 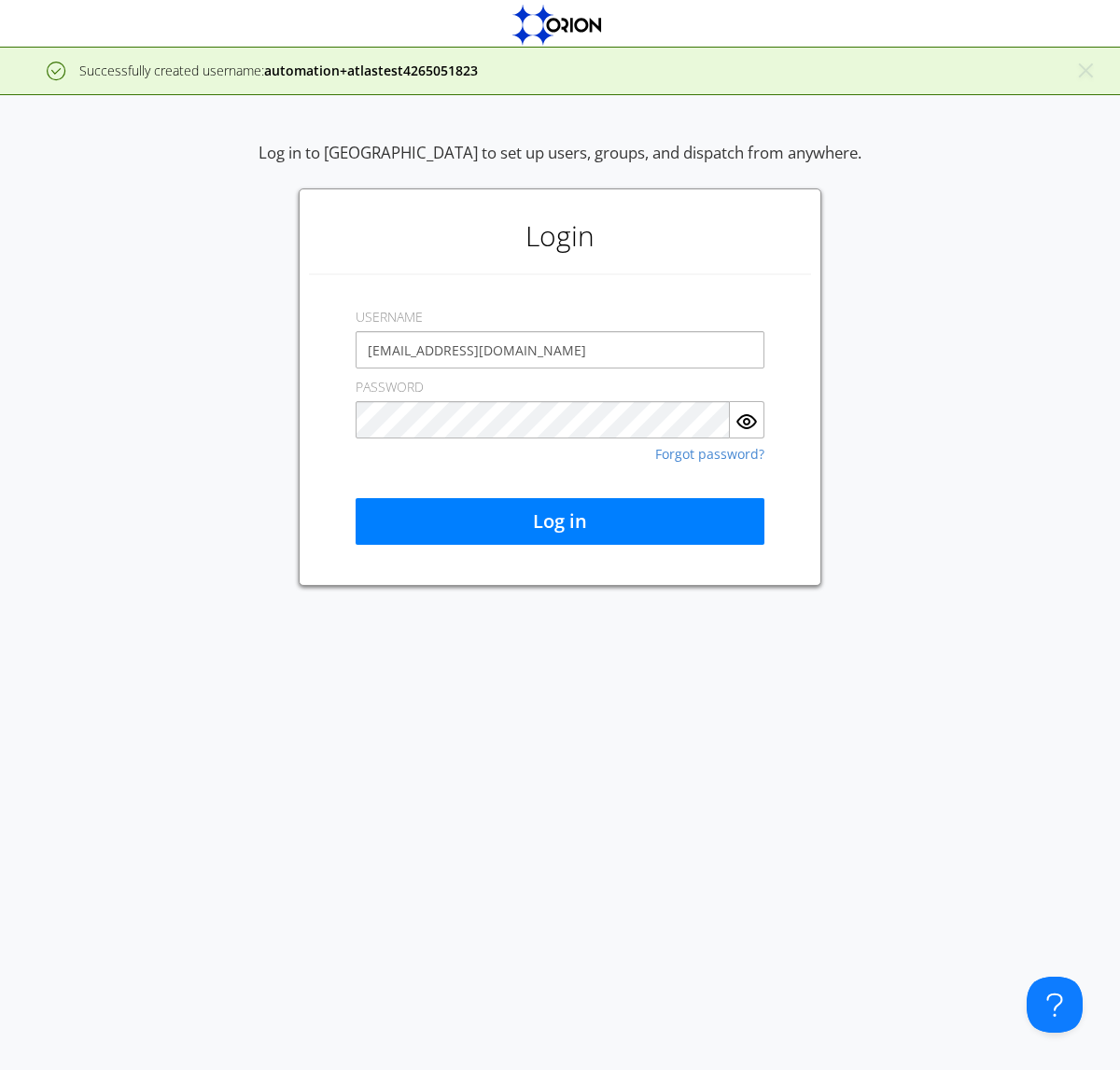 I want to click on h1: Login, so click(x=560, y=236).